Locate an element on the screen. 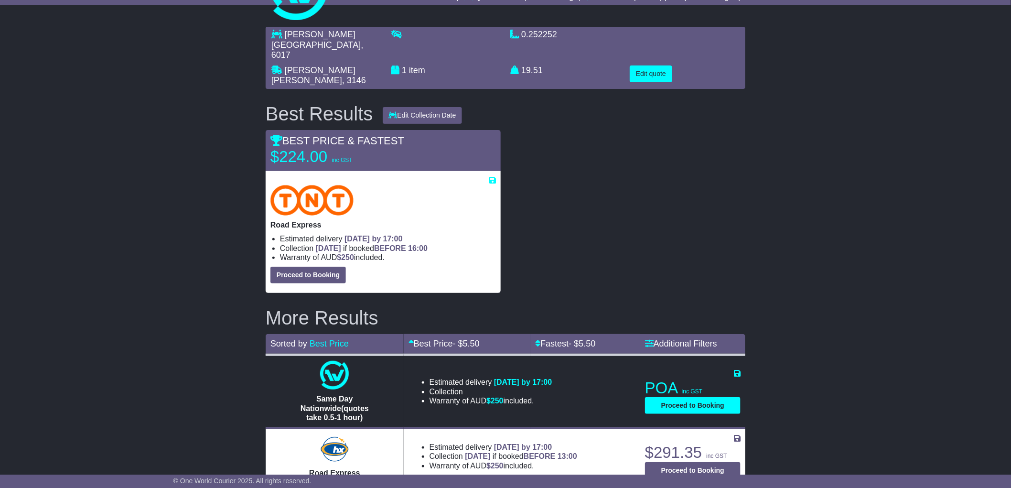 The height and width of the screenshot is (488, 1011). span: Sorted by is located at coordinates (289, 344).